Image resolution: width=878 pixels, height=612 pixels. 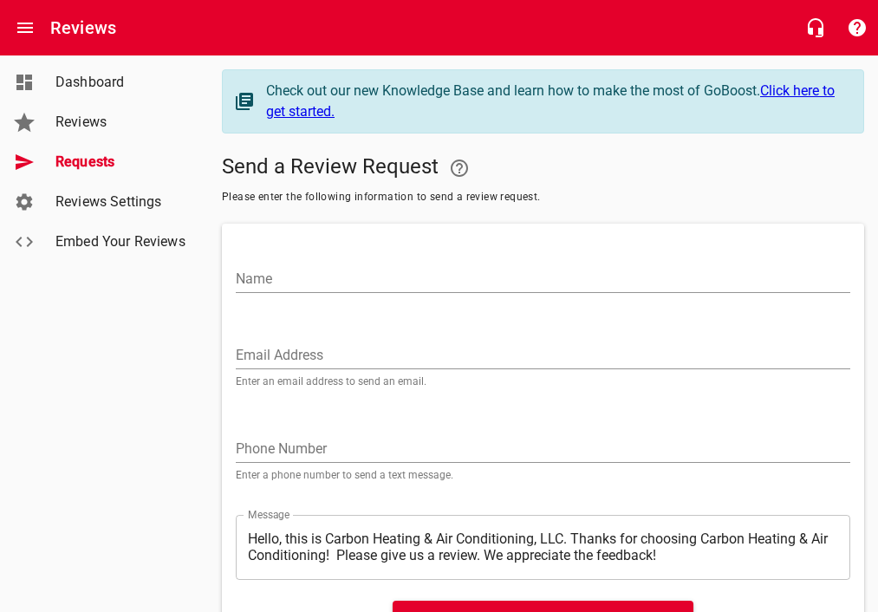 I want to click on button: Open drawer, so click(x=25, y=28).